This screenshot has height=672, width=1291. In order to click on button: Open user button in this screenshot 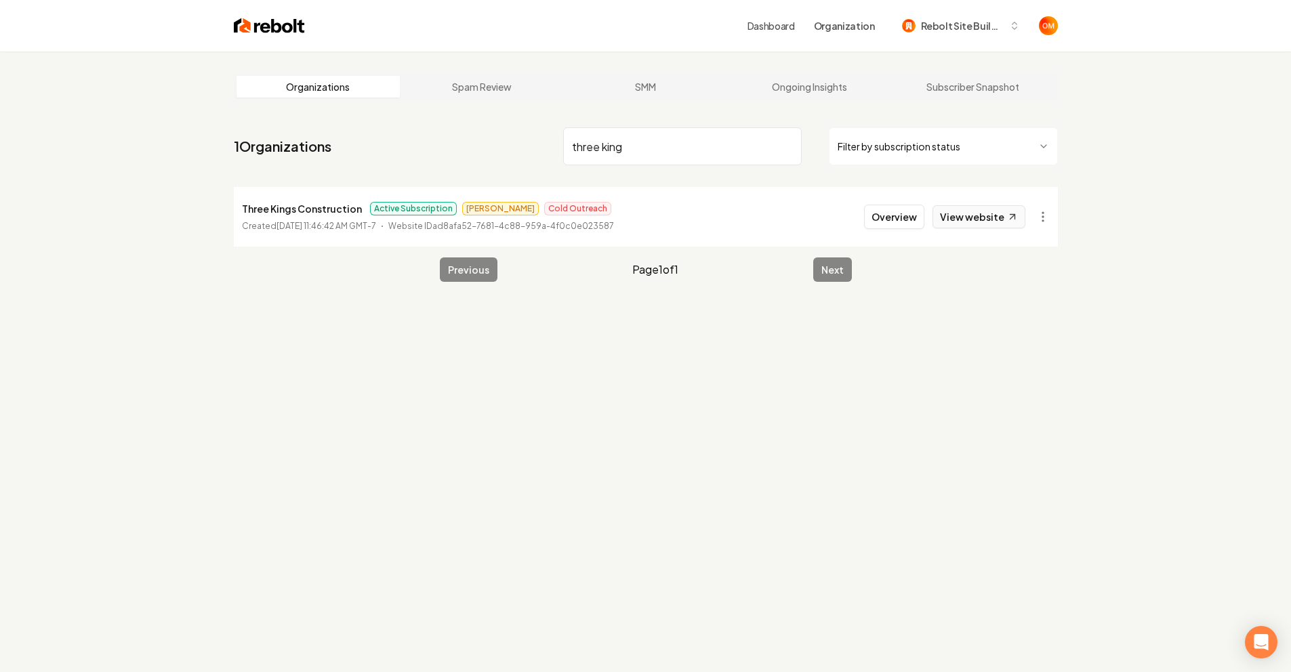, I will do `click(1048, 26)`.